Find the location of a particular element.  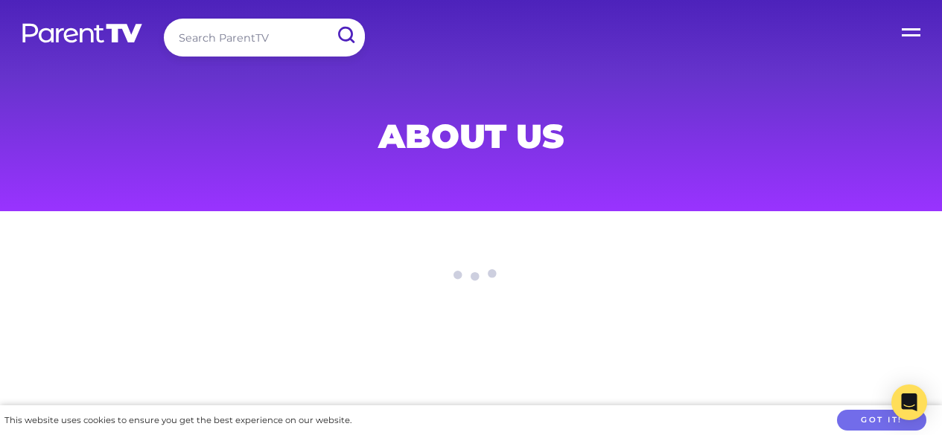

input: Submit is located at coordinates (345, 35).